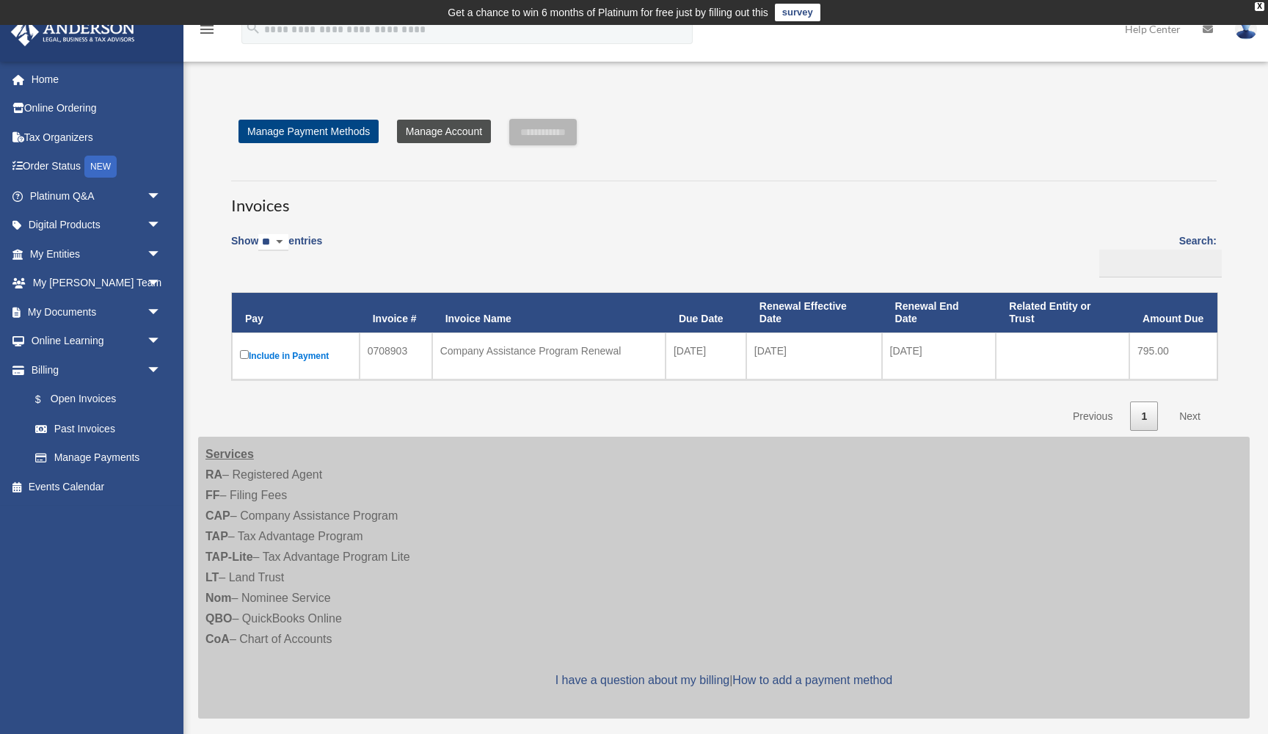  What do you see at coordinates (608, 12) in the screenshot?
I see `div: Get a chance to win 6 months of Platinum for free just by filling out this` at bounding box center [608, 12].